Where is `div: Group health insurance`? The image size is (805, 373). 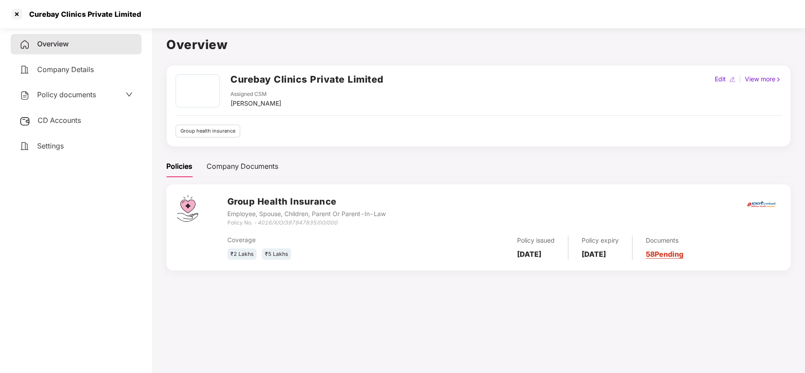 div: Group health insurance is located at coordinates (208, 131).